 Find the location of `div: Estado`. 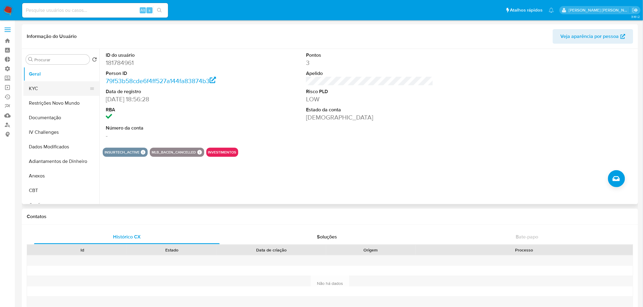

div: Estado is located at coordinates (172, 250).